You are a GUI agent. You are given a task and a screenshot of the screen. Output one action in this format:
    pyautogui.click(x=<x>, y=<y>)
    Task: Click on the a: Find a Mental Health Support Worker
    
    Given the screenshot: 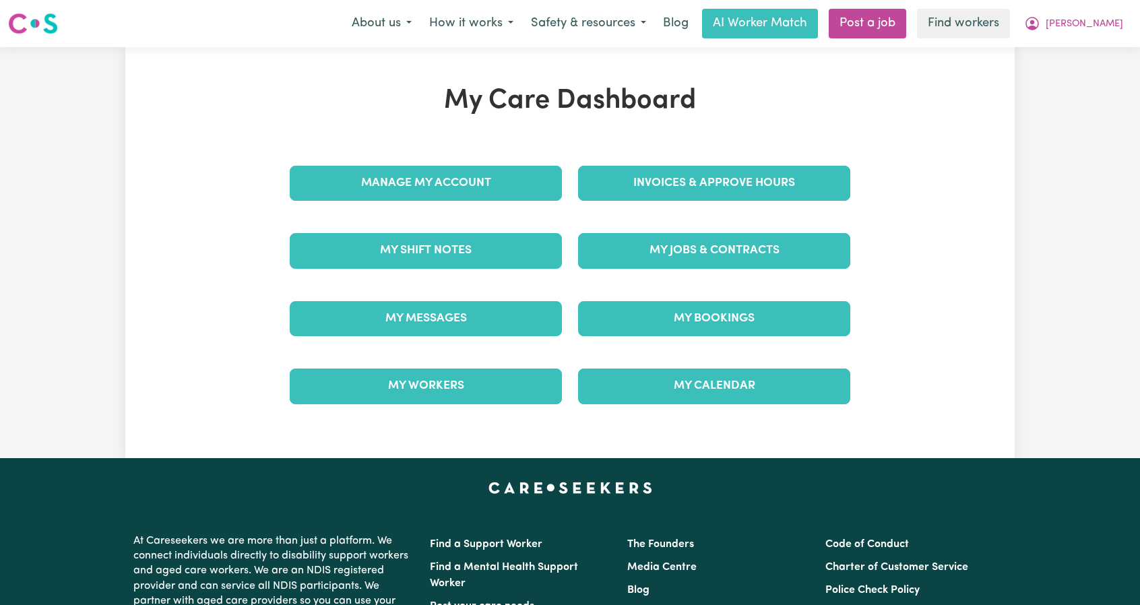 What is the action you would take?
    pyautogui.click(x=504, y=576)
    